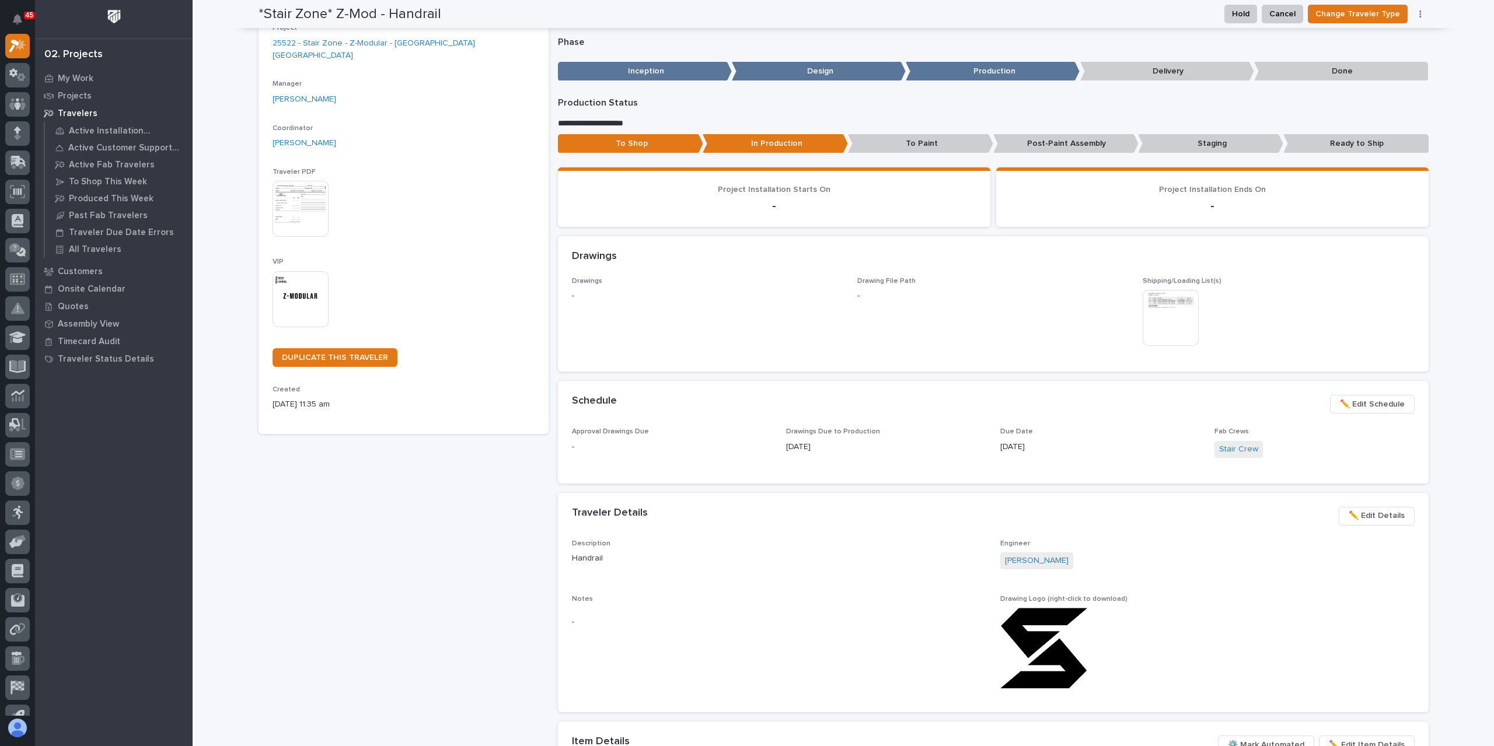 The height and width of the screenshot is (746, 1494). Describe the element at coordinates (78, 114) in the screenshot. I see `p: Travelers` at that location.